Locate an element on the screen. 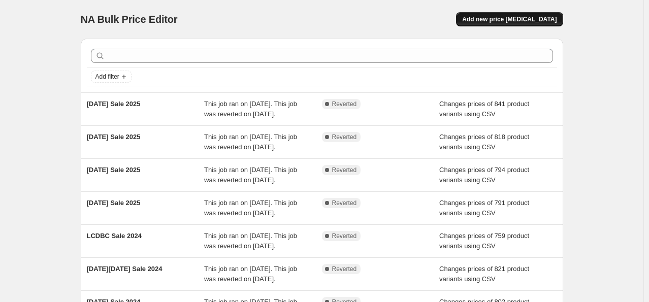 The image size is (649, 302). span: Changes prices of 794 product variants using CSV is located at coordinates (484, 175).